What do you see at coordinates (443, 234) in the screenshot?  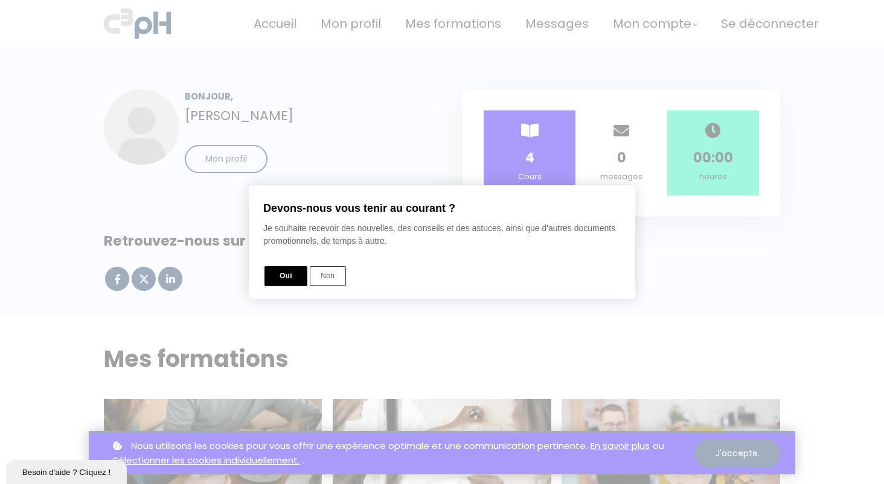 I see `p: Je souhaite recevoir des nouvelles, des conseils et des astuces, ainsi que d'autres documents pro...` at bounding box center [443, 234].